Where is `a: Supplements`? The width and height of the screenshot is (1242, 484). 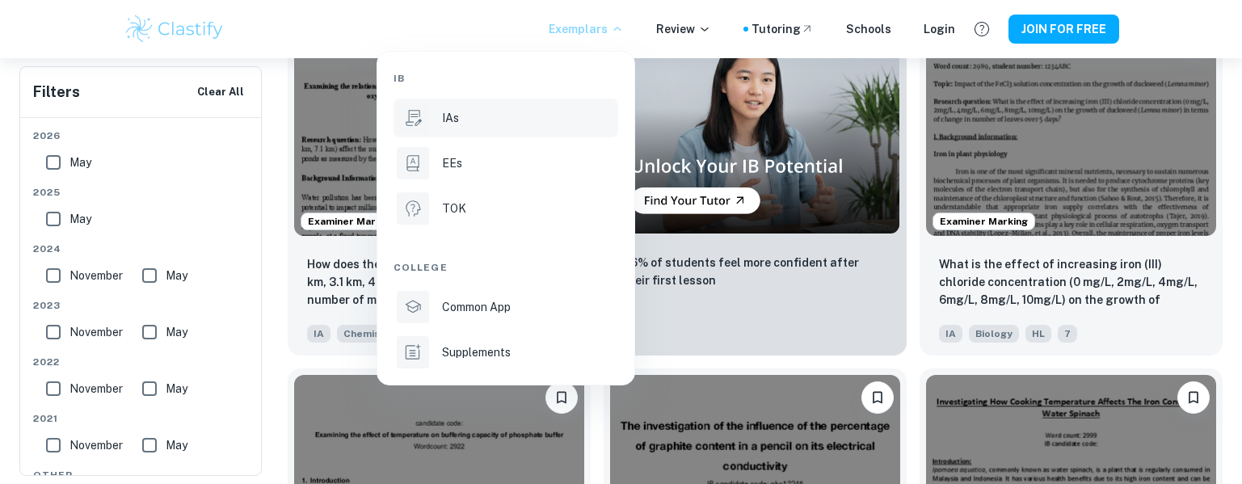 a: Supplements is located at coordinates (506, 352).